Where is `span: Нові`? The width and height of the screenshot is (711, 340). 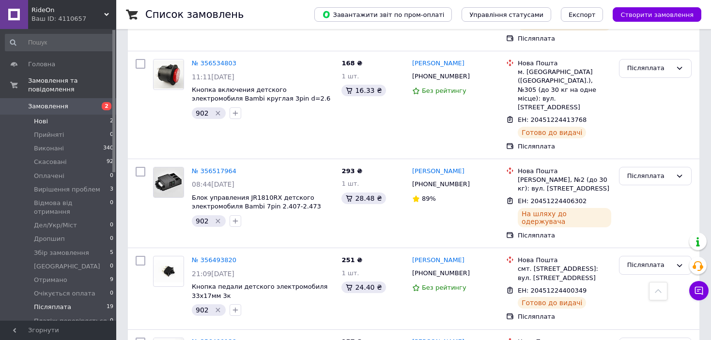 span: Нові is located at coordinates (41, 122).